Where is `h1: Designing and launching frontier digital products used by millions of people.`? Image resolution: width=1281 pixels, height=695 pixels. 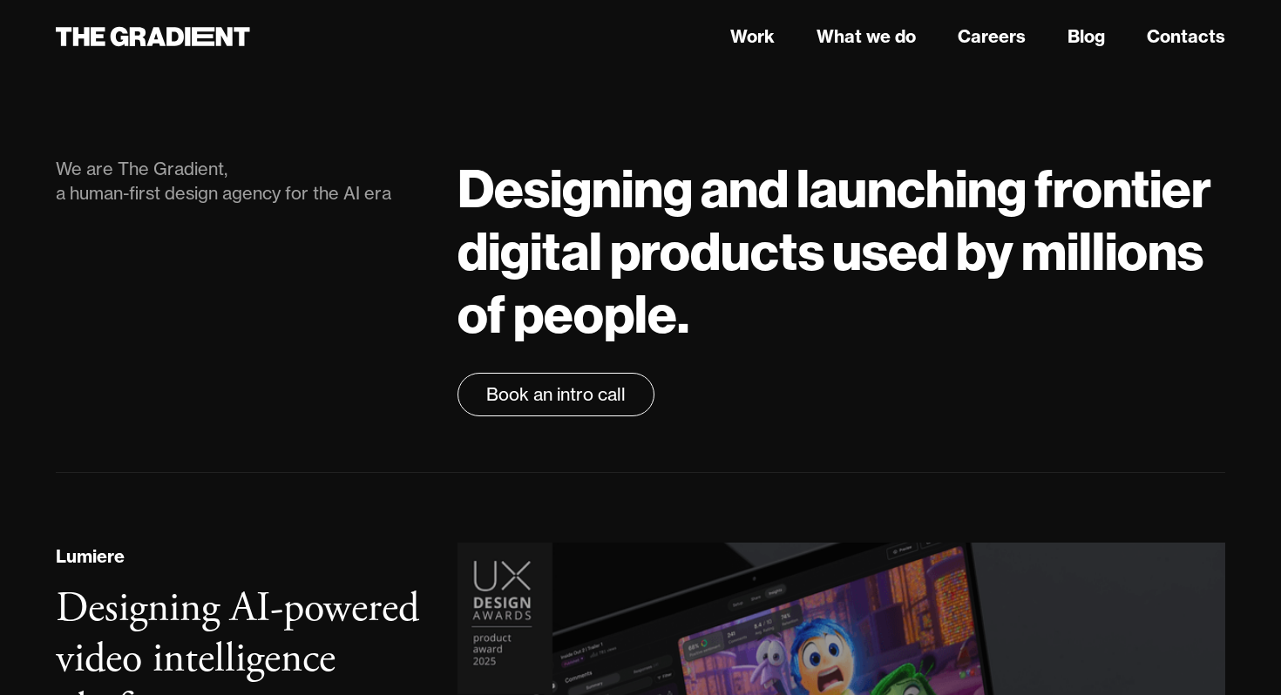 h1: Designing and launching frontier digital products used by millions of people. is located at coordinates (841, 251).